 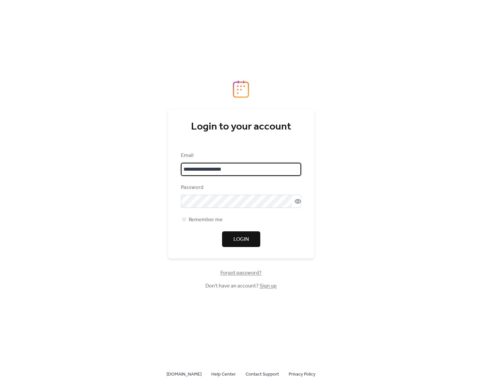 I want to click on a: Sign up, so click(x=268, y=286).